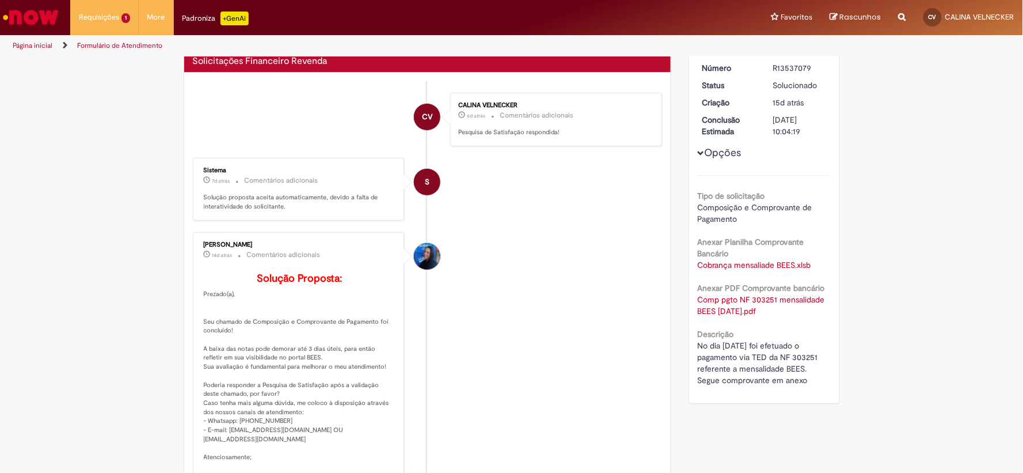  I want to click on b: Descrição, so click(716, 334).